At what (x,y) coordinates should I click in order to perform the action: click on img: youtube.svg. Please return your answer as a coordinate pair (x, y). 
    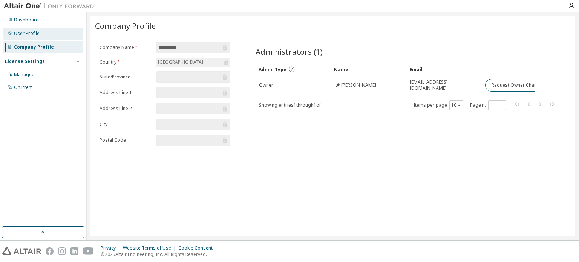
    Looking at the image, I should click on (88, 251).